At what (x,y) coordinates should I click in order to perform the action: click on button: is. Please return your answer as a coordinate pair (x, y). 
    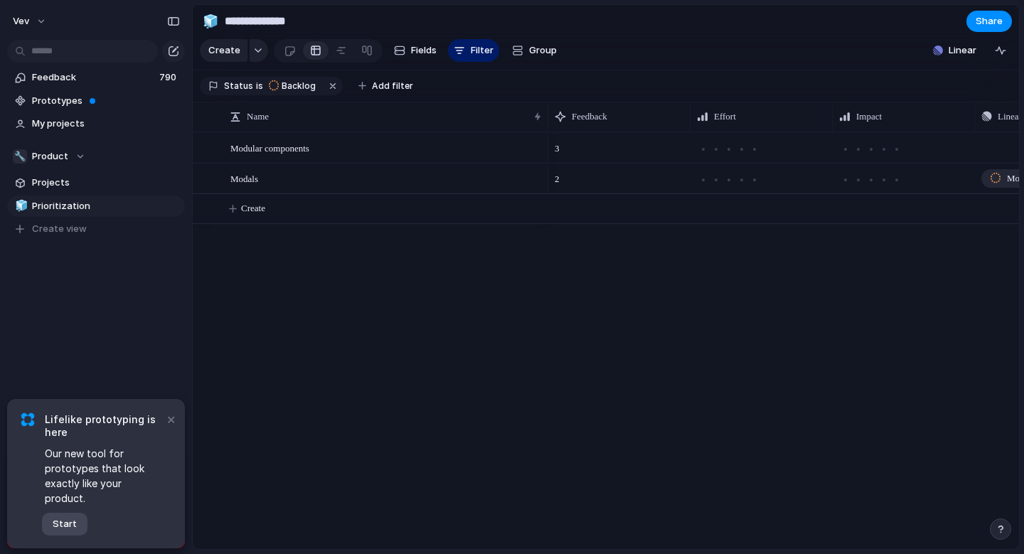
    Looking at the image, I should click on (260, 86).